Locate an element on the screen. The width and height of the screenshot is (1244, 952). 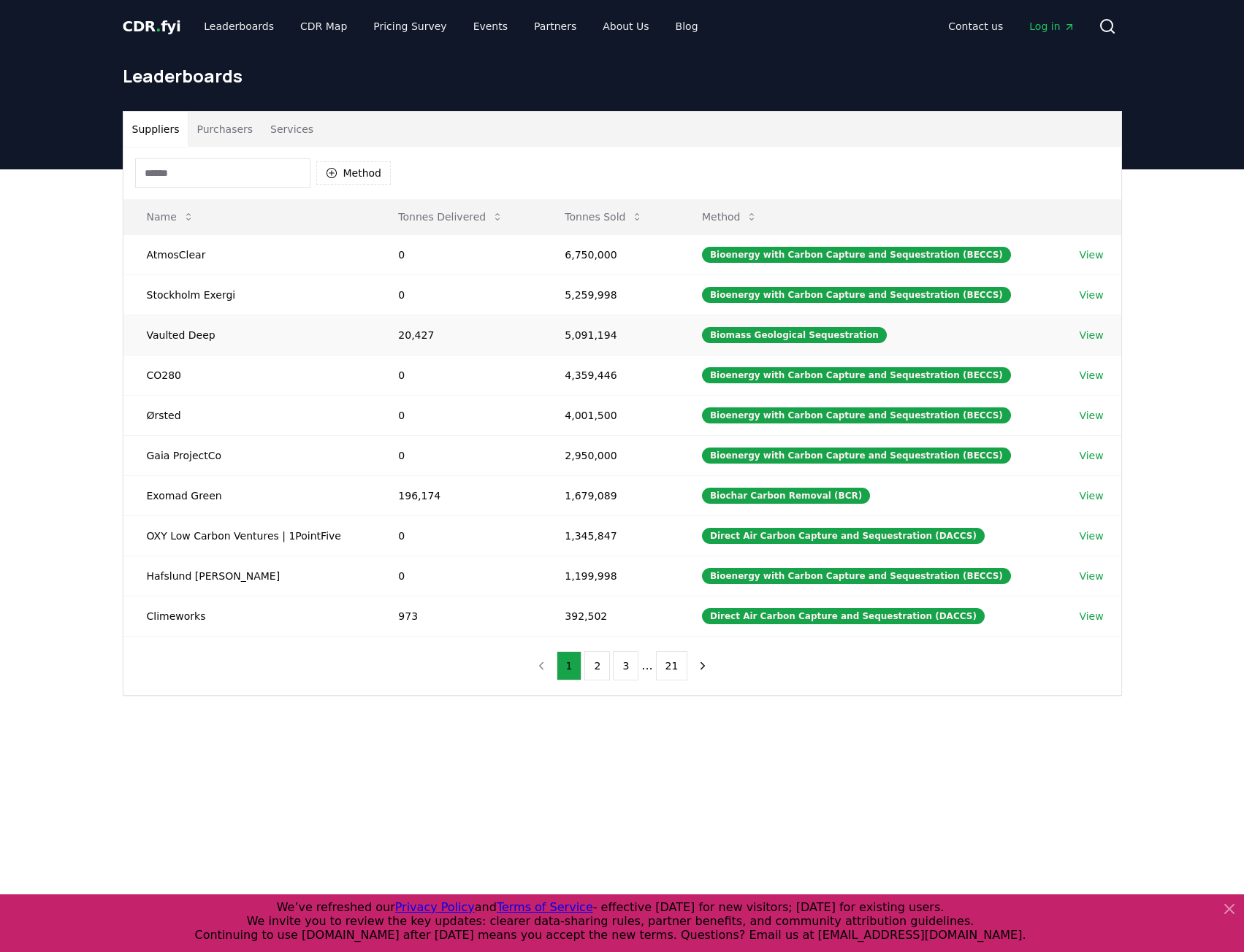
td: 2,950,000 is located at coordinates (610, 455).